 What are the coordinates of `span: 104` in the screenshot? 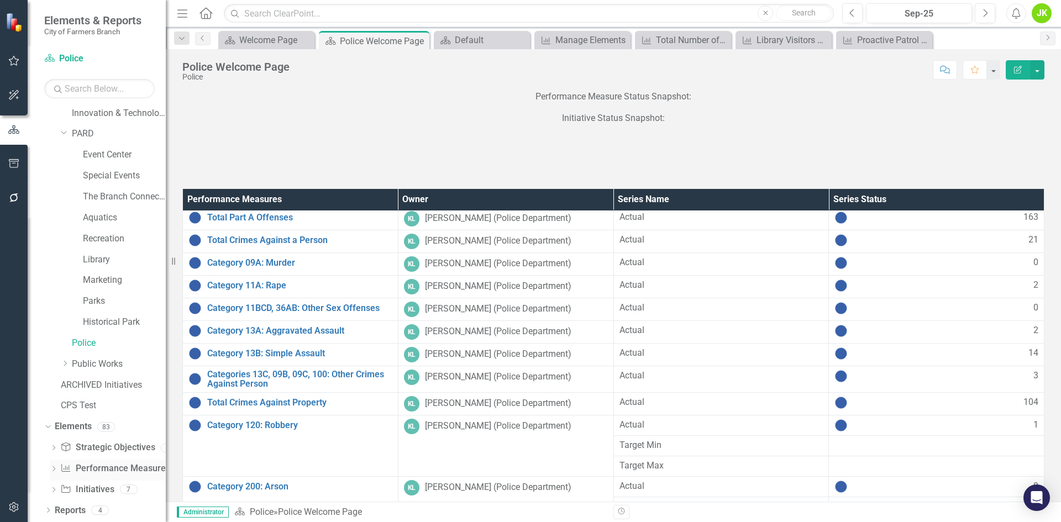 It's located at (1031, 403).